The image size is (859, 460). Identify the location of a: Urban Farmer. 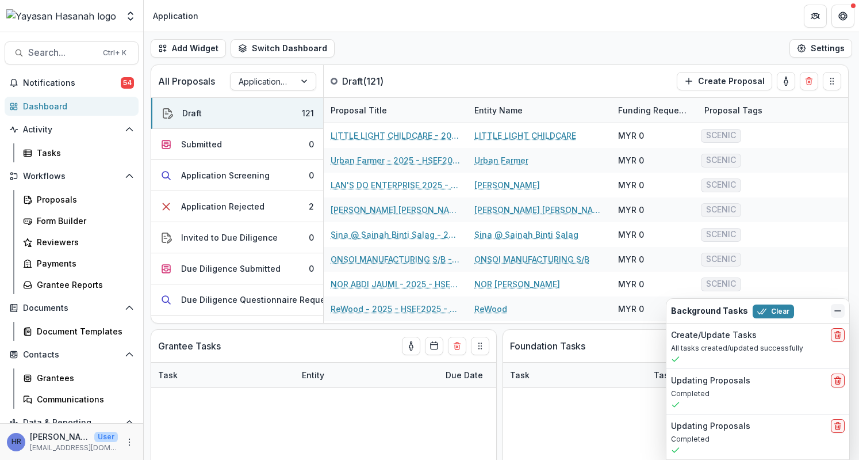
(502, 160).